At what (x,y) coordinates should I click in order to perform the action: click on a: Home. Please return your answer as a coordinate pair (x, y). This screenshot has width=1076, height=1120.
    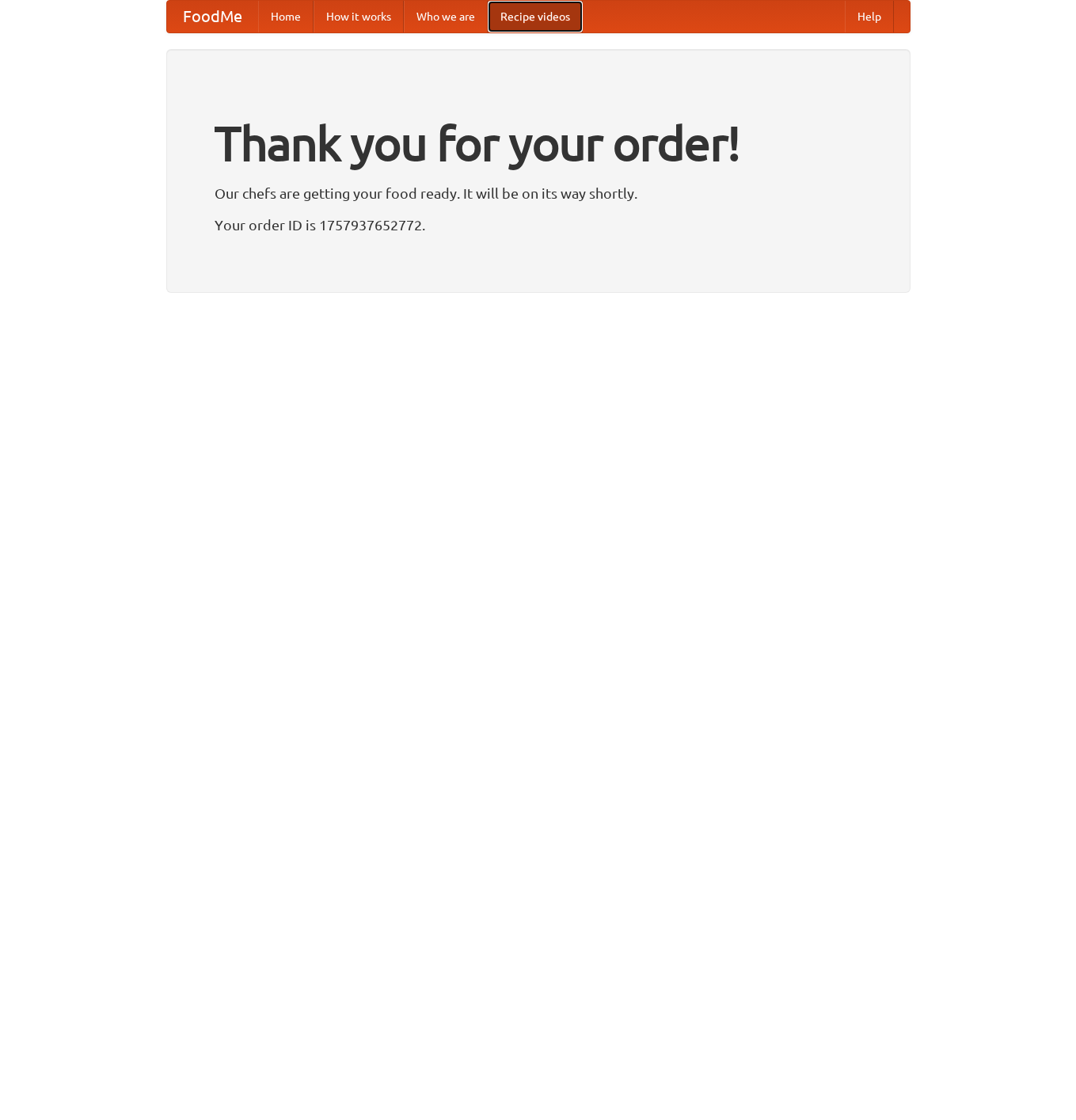
    Looking at the image, I should click on (286, 17).